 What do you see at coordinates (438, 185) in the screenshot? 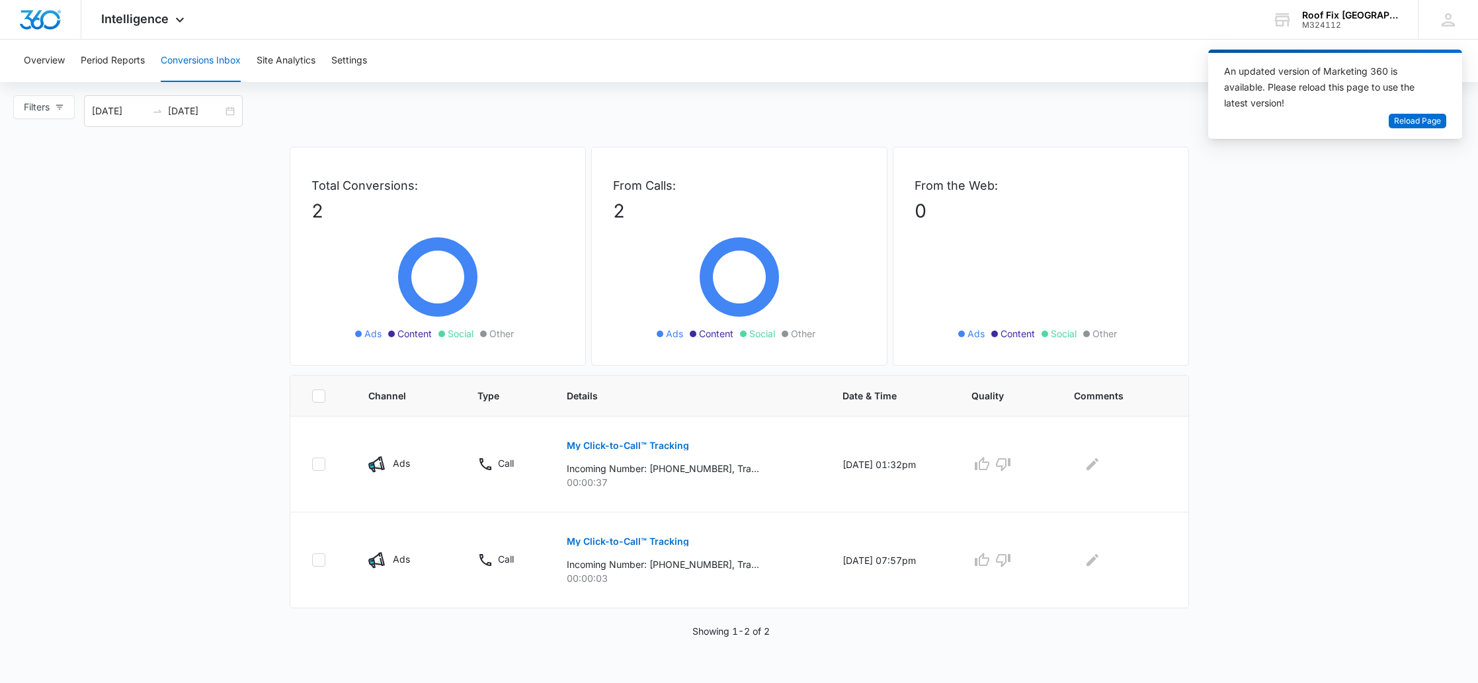
I see `p: Total Conversions:` at bounding box center [438, 185].